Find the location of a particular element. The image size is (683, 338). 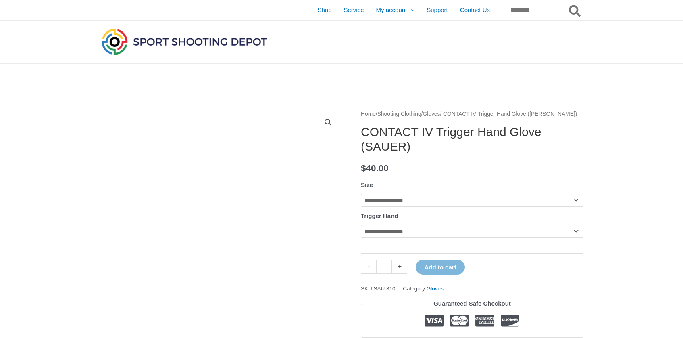

legend: Guaranteed Safe Checkout is located at coordinates (472, 303).